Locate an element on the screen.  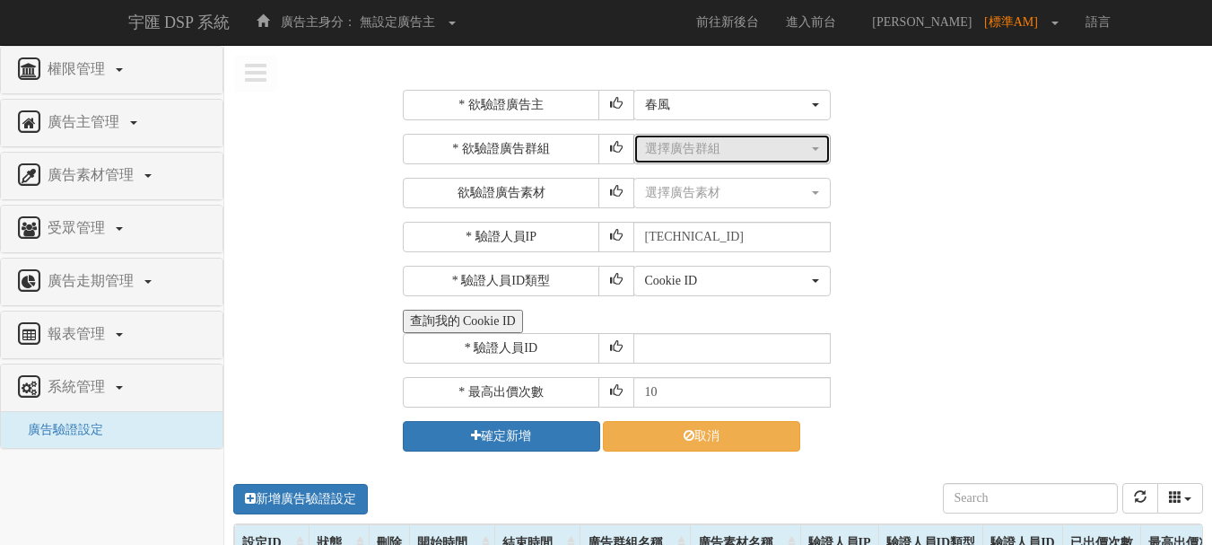
span: 廣告走期管理 is located at coordinates (92, 280).